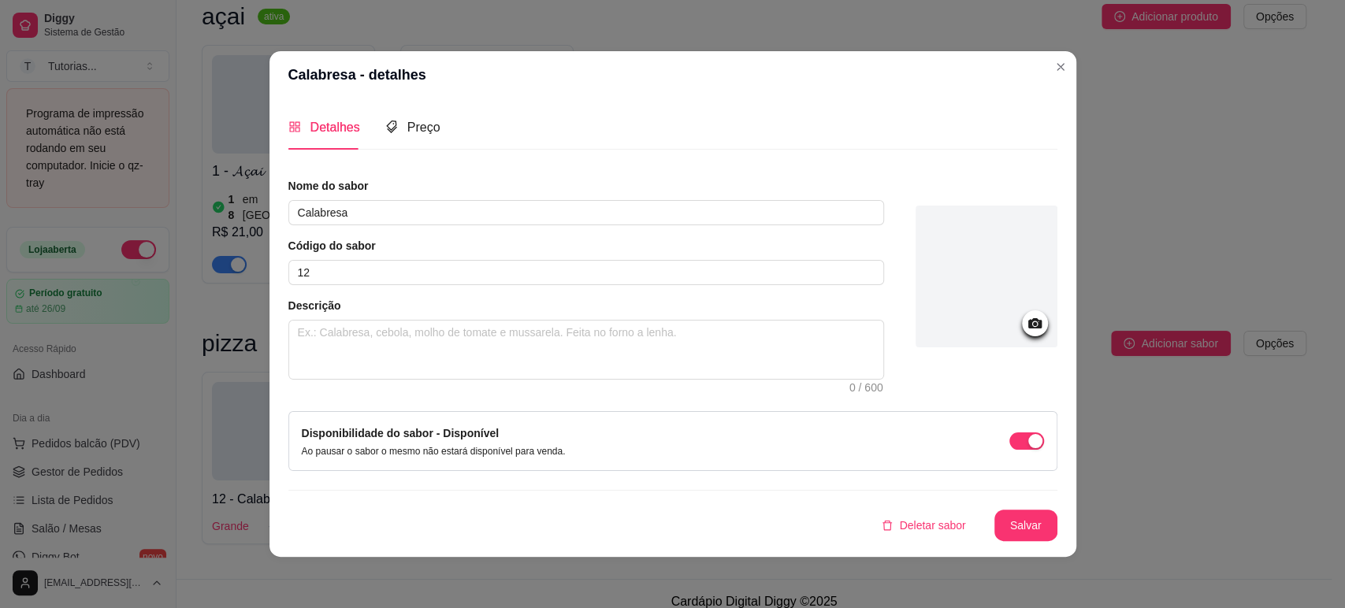 This screenshot has height=608, width=1345. I want to click on p: Ao pausar o sabor o mesmo não estará disponível para venda., so click(433, 451).